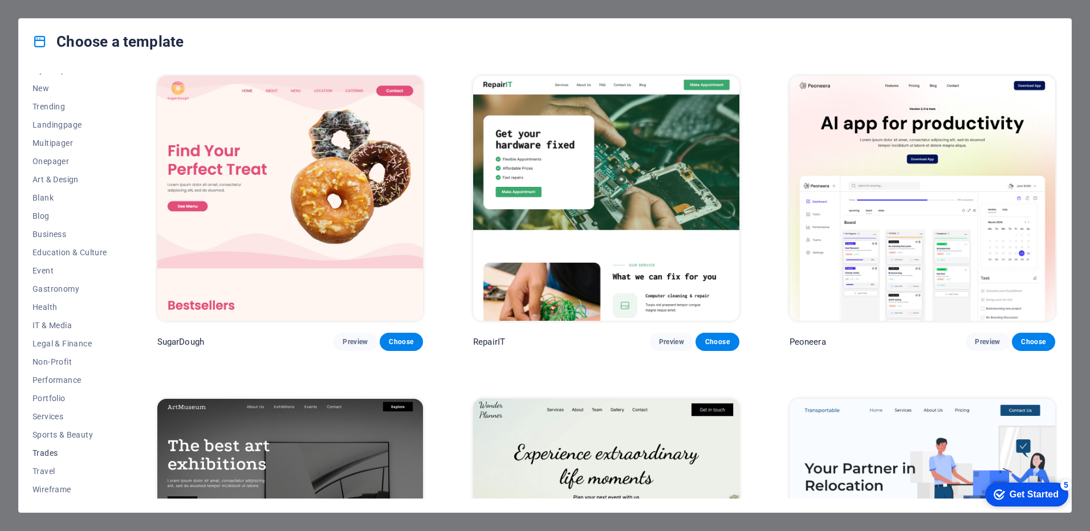 The image size is (1090, 531). What do you see at coordinates (70, 252) in the screenshot?
I see `button: Education & Culture` at bounding box center [70, 252].